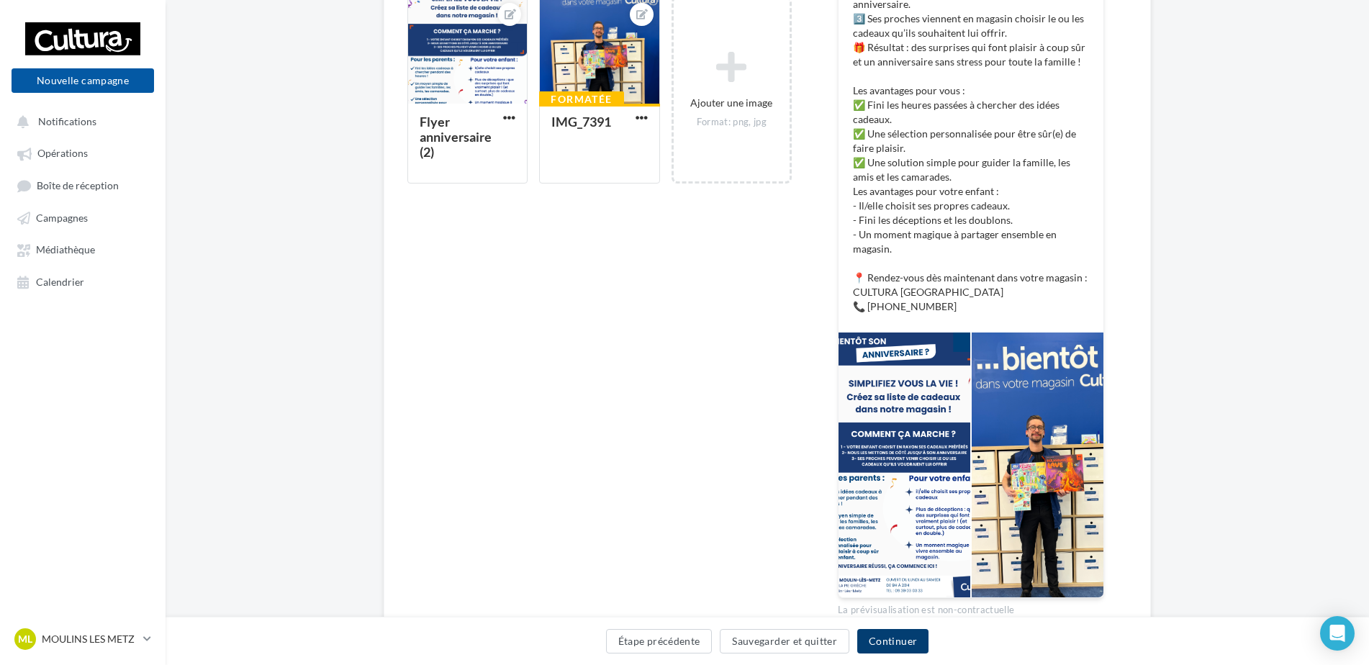  Describe the element at coordinates (784, 641) in the screenshot. I see `button: Sauvegarder et quitter` at that location.